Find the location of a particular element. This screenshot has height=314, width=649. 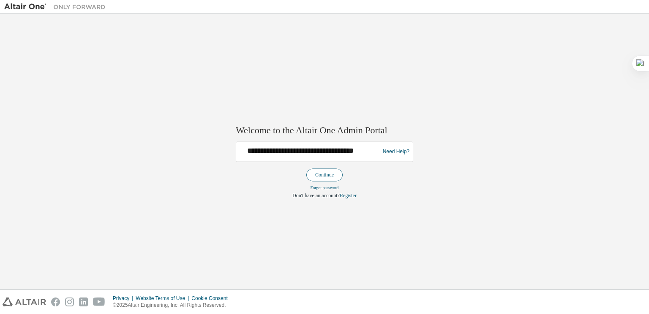

span: Don't have an account? is located at coordinates (316, 196).